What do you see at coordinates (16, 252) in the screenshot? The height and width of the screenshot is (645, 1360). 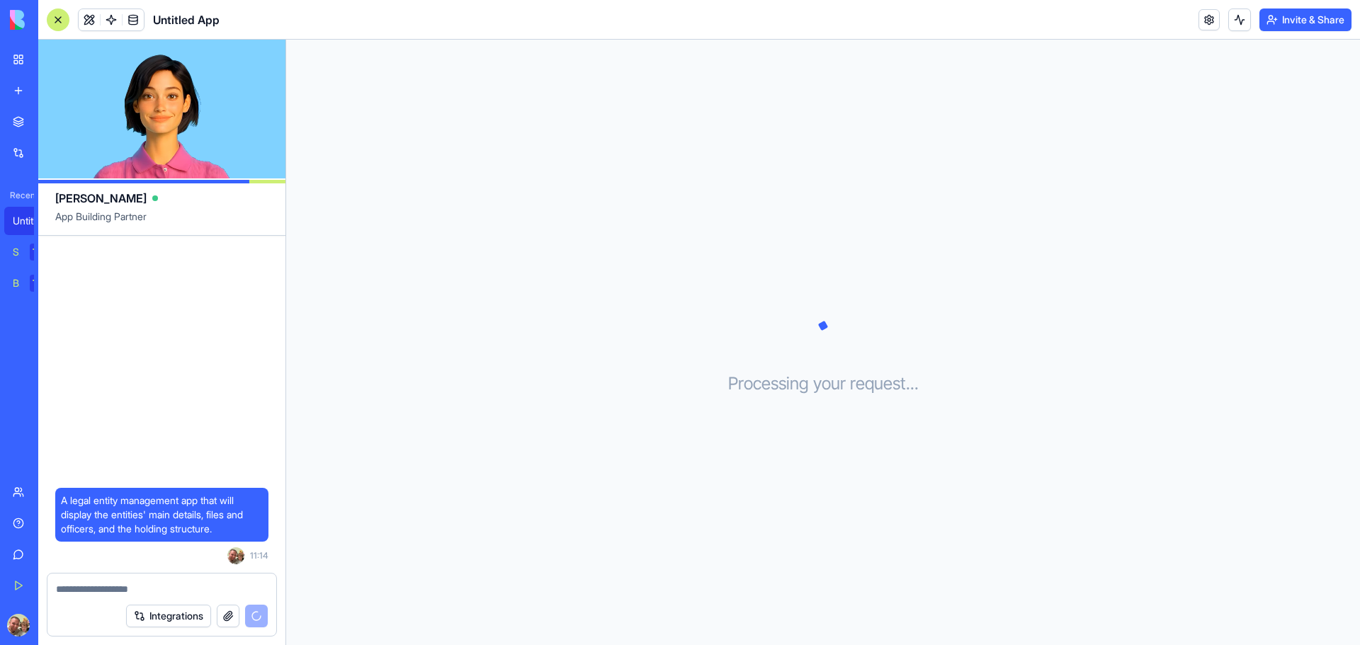 I see `div: Social Media Content Generator` at bounding box center [16, 252].